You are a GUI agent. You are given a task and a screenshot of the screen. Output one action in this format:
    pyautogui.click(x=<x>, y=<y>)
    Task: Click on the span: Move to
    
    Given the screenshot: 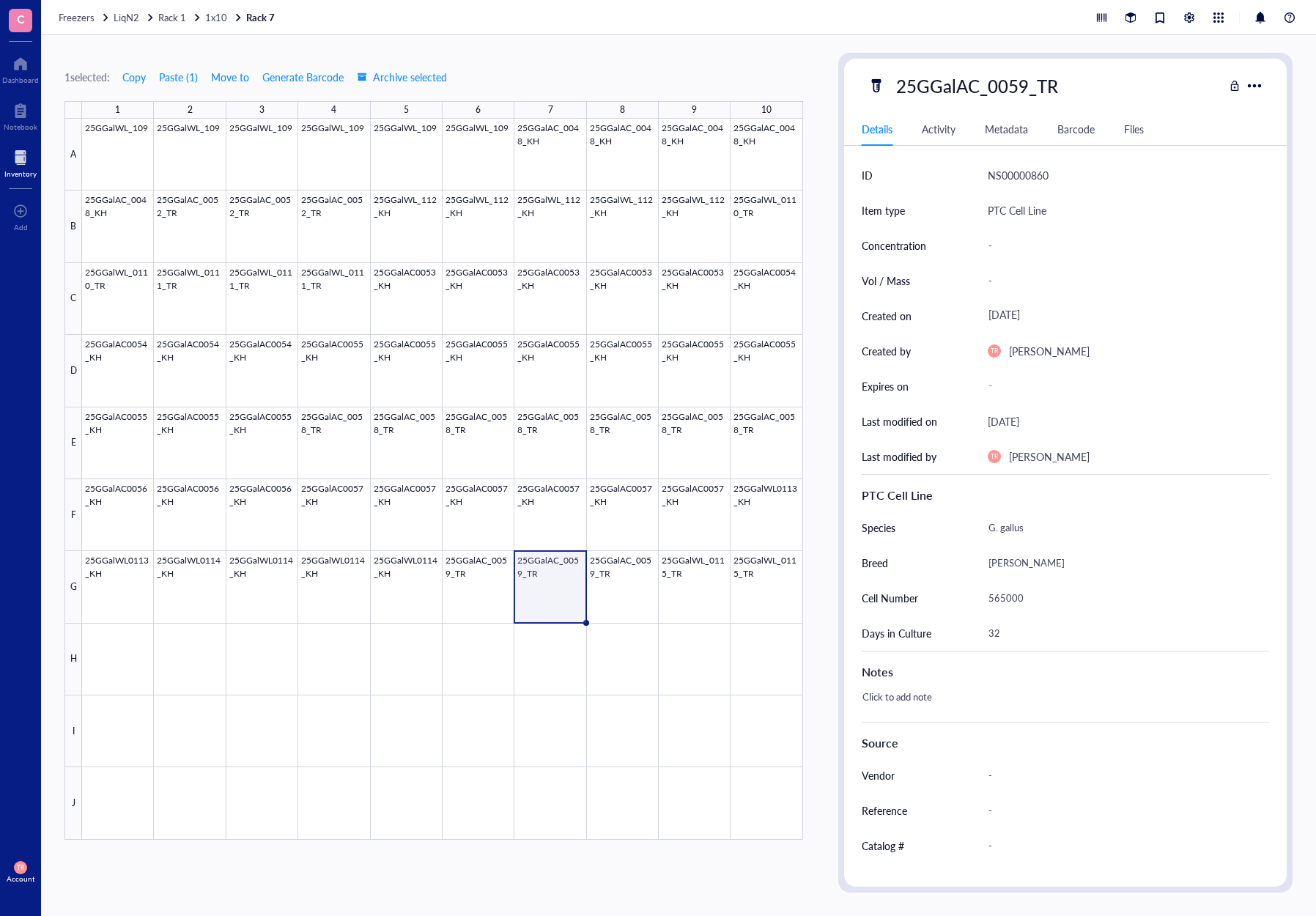 What is the action you would take?
    pyautogui.click(x=230, y=77)
    